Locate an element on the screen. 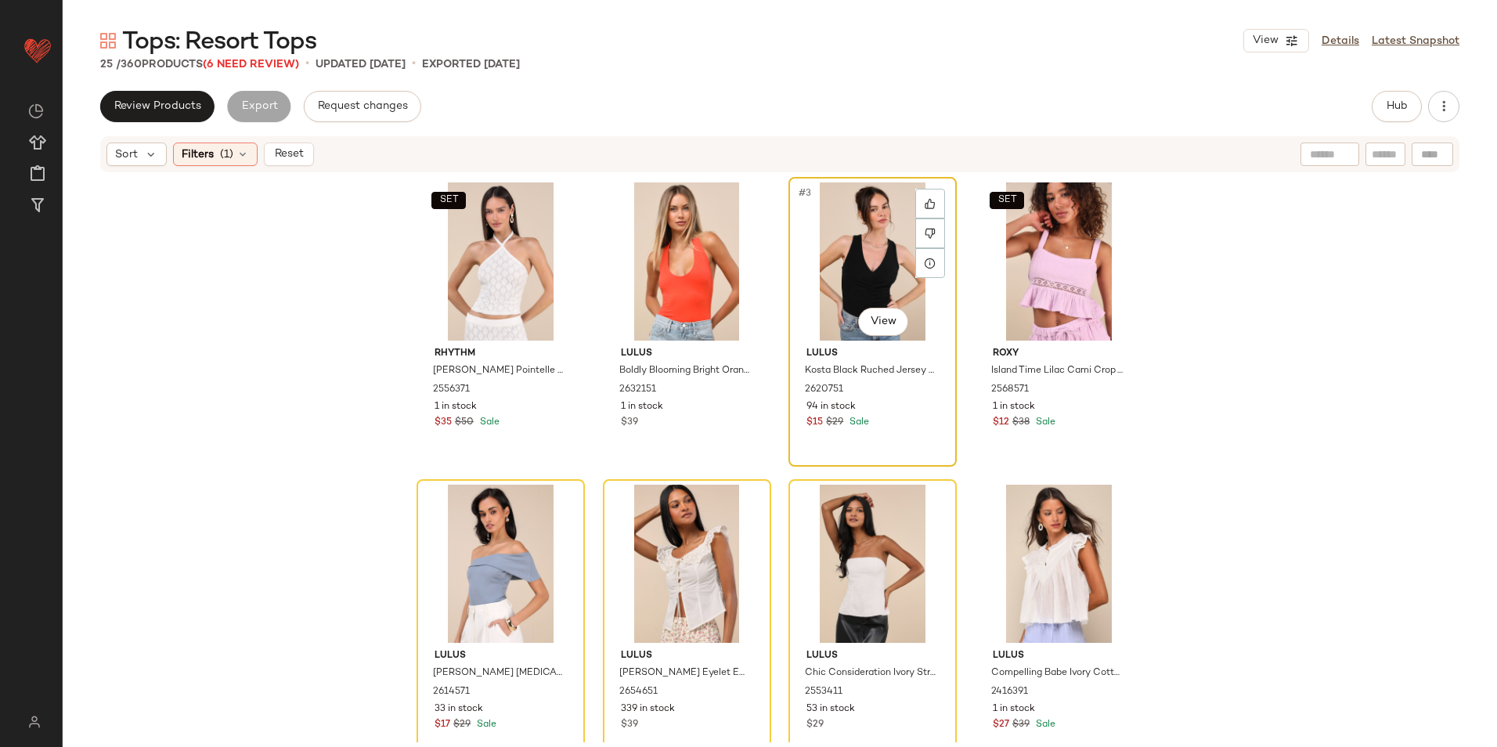 The image size is (1497, 747). button: Hub is located at coordinates (1397, 107).